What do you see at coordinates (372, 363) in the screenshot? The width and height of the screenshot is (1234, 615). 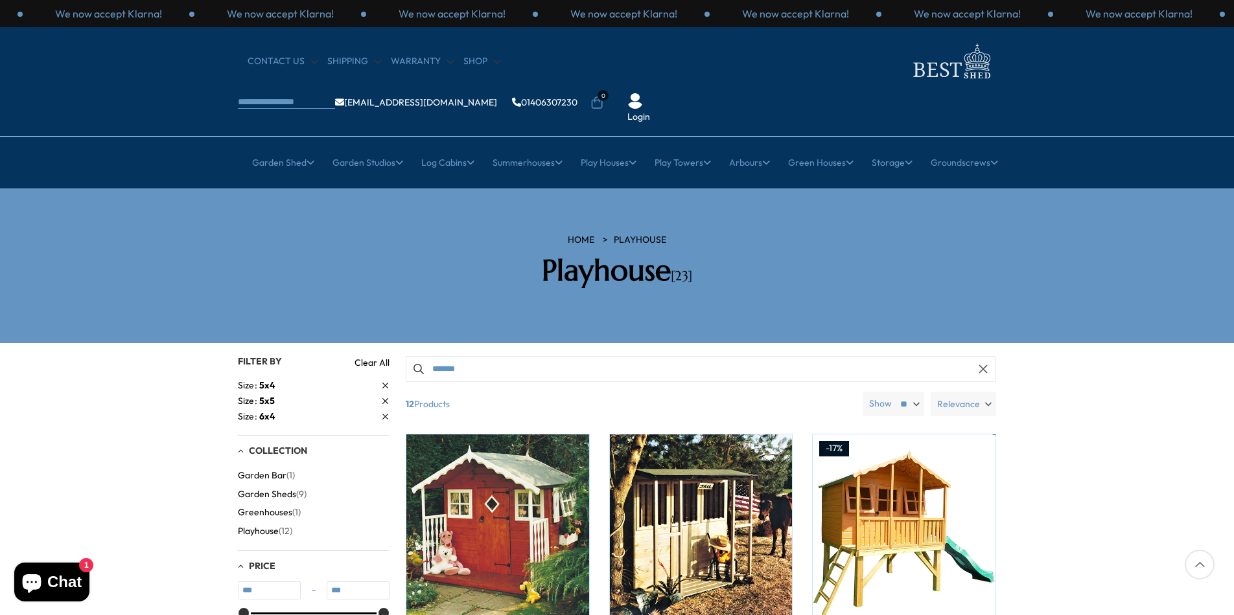 I see `a: Clear All` at bounding box center [372, 363].